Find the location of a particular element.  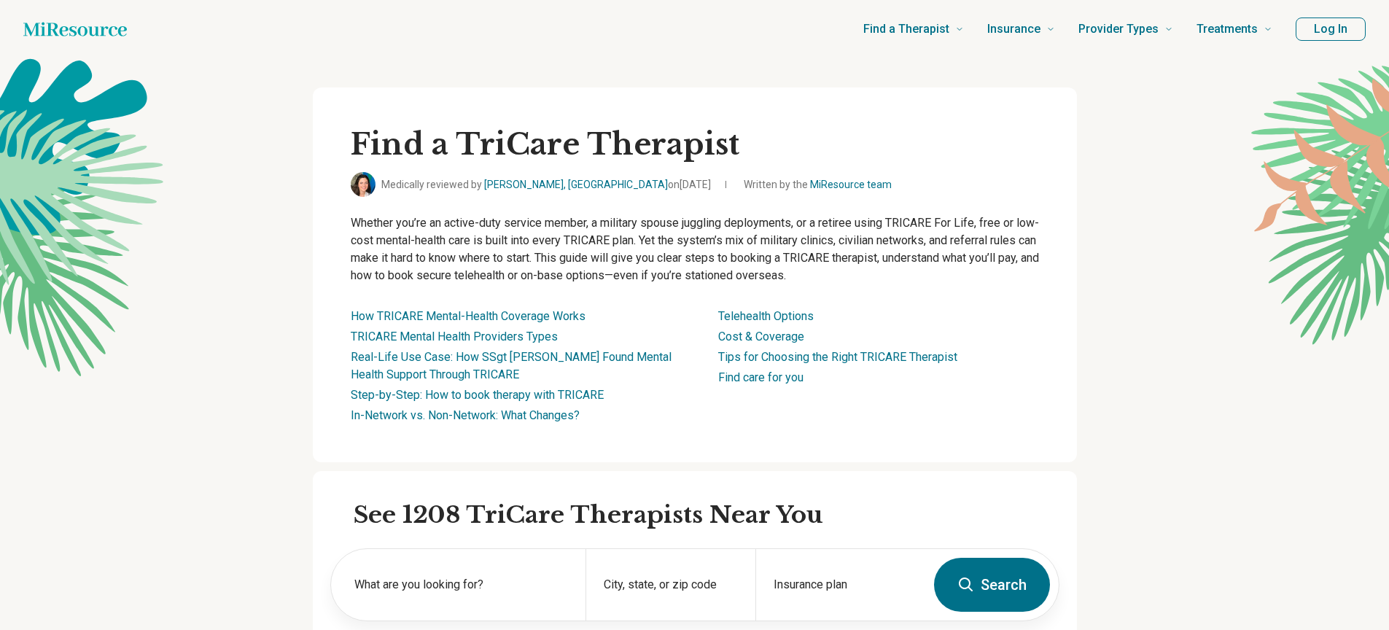

button: Log In is located at coordinates (1331, 29).